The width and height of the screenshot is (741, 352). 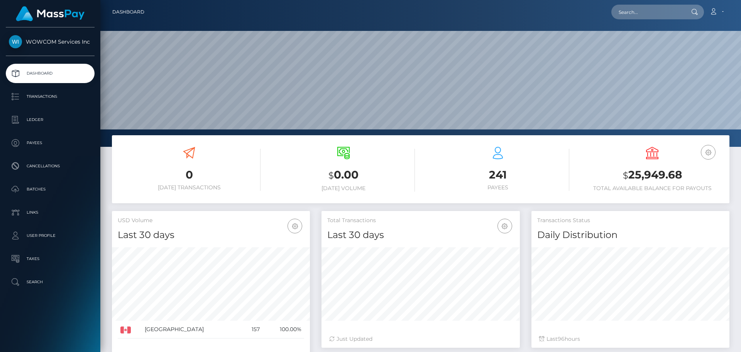 I want to click on h3: 0, so click(x=189, y=174).